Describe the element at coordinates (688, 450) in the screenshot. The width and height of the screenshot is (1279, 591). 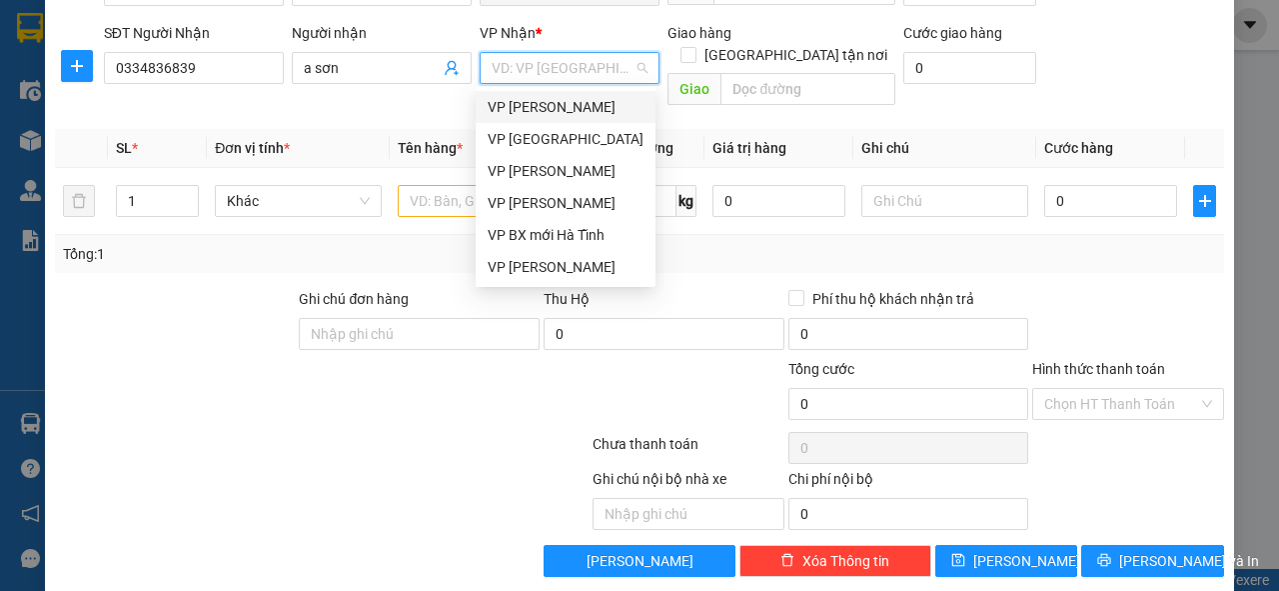
I see `div: Chưa thanh toán` at that location.